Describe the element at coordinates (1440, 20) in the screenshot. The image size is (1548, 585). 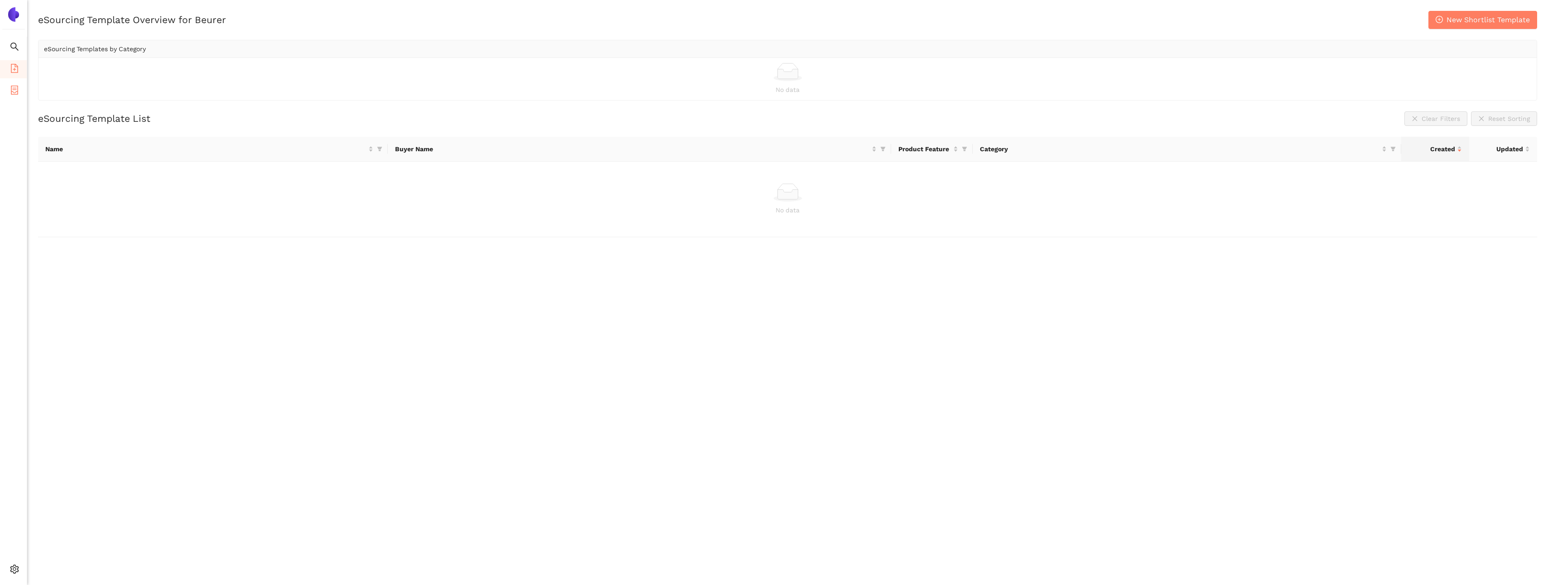
I see `span: plus-circle` at that location.